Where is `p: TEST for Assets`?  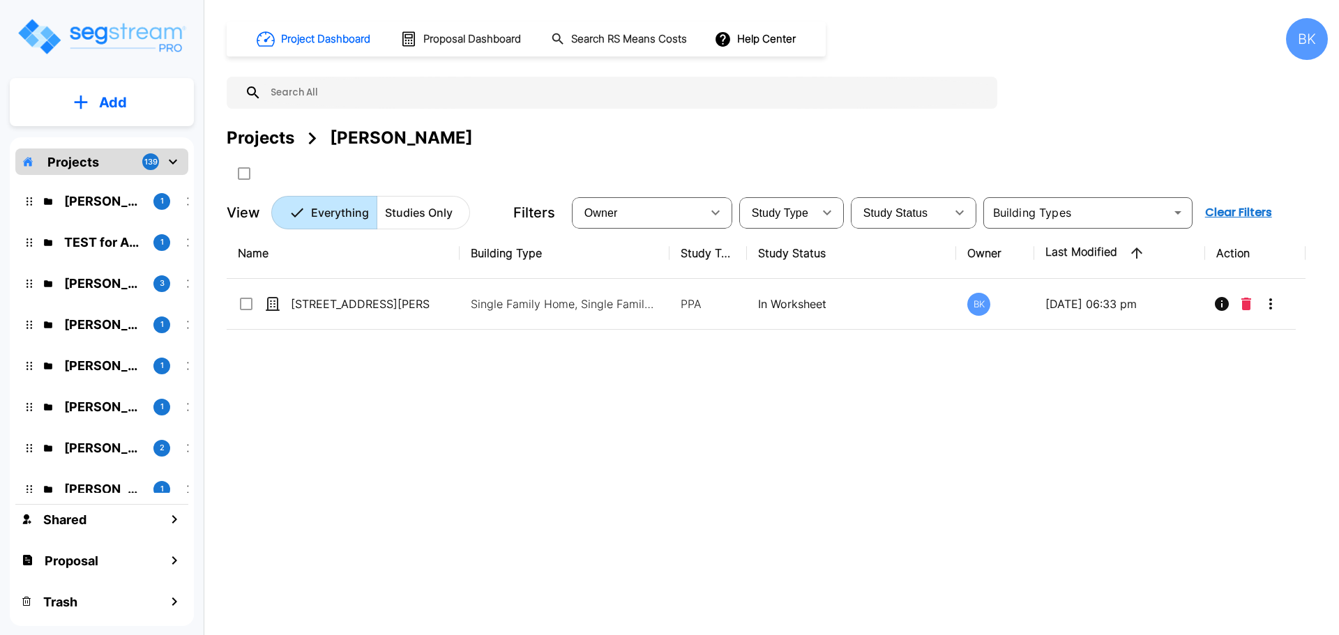
p: TEST for Assets is located at coordinates (103, 242).